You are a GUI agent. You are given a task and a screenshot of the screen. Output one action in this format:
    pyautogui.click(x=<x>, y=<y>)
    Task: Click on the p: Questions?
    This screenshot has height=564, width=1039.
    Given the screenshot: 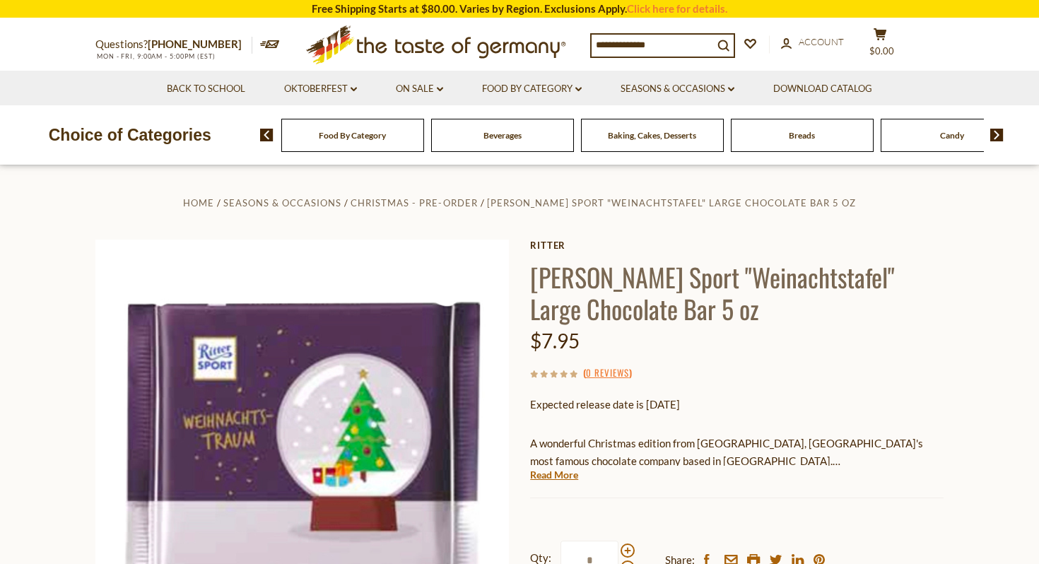 What is the action you would take?
    pyautogui.click(x=174, y=45)
    